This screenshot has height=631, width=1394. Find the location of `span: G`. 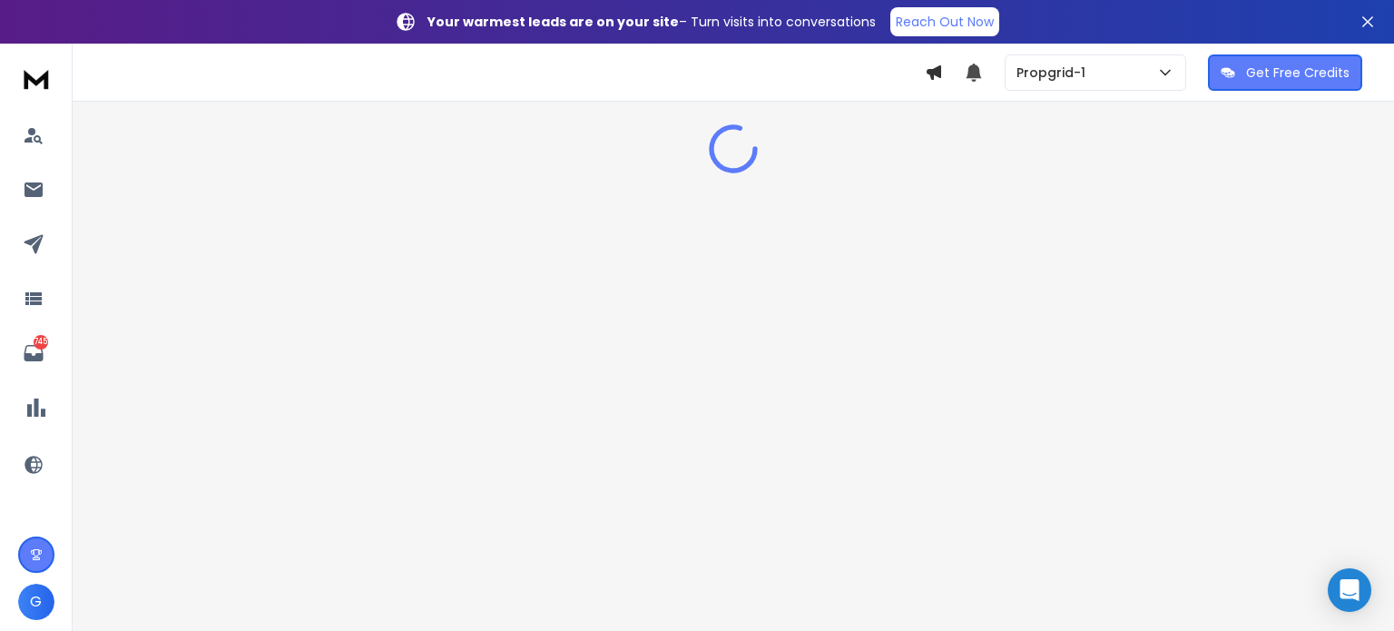

span: G is located at coordinates (36, 602).